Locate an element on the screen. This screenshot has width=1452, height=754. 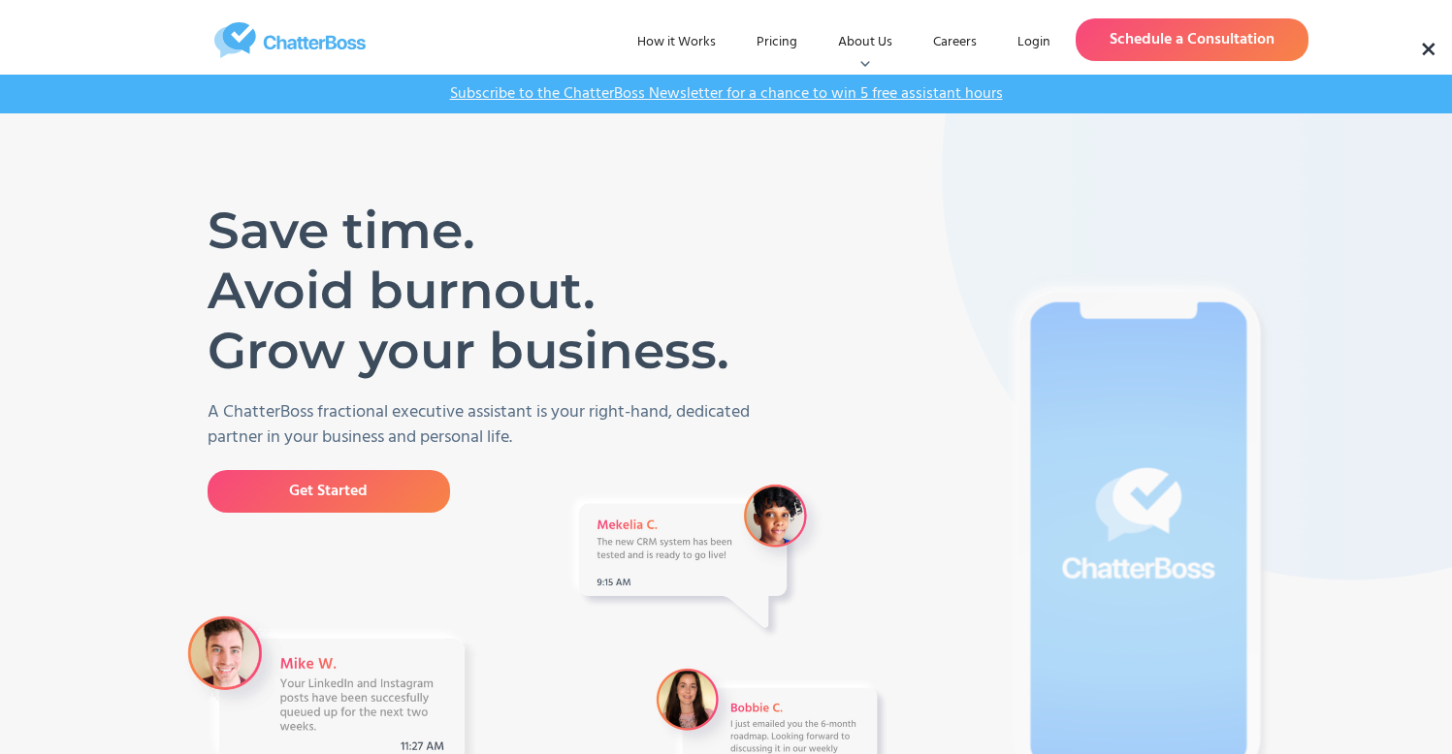
div: About Us is located at coordinates (865, 43).